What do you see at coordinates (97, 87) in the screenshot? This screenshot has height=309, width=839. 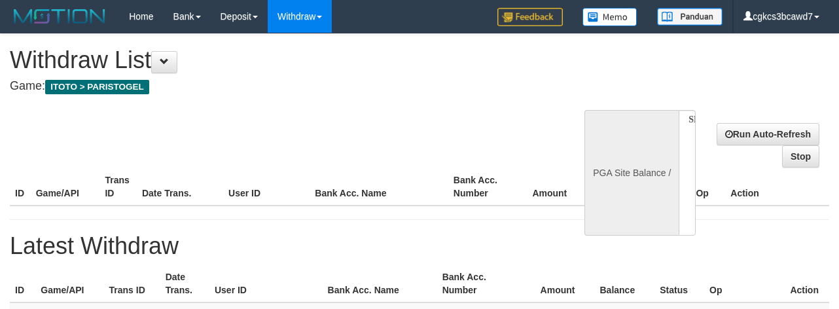 I see `span: ITOTO > PARISTOGEL` at bounding box center [97, 87].